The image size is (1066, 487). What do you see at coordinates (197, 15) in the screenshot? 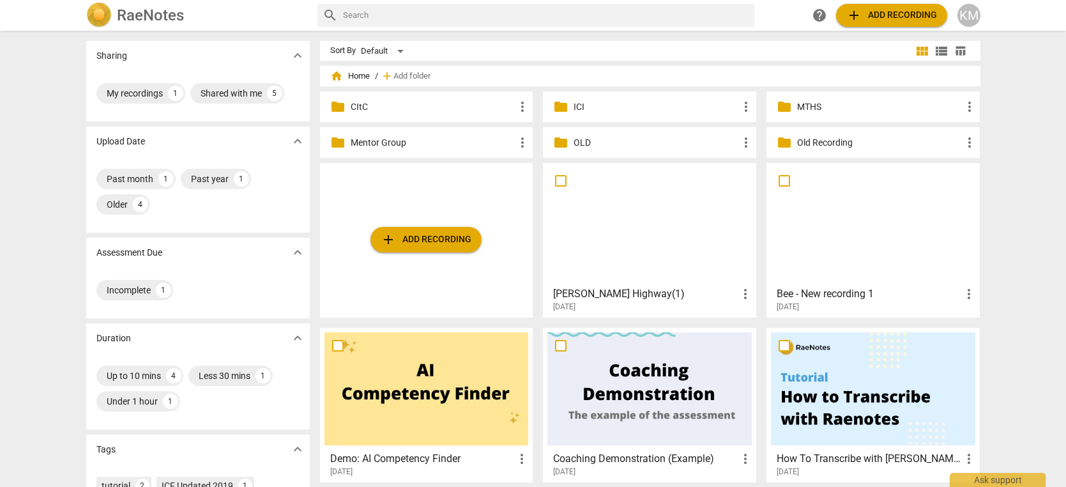
I see `a: LogoRaeNotes` at bounding box center [197, 15].